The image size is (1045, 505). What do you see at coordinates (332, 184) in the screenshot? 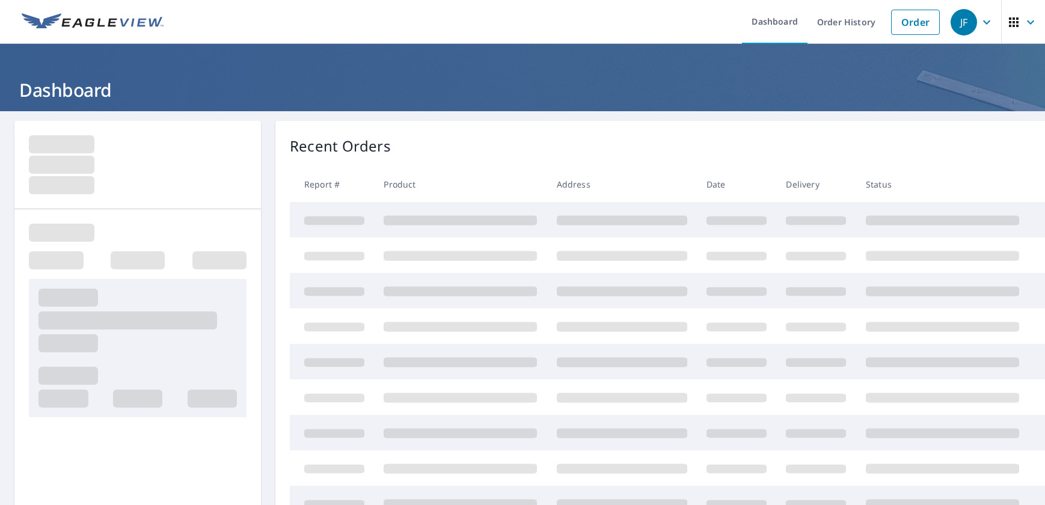
I see `th: Report #` at bounding box center [332, 184].